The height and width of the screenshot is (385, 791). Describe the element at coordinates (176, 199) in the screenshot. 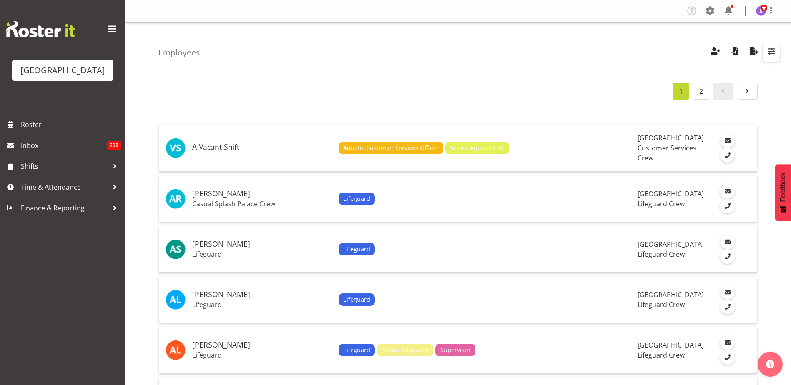

I see `img: addison-robetson11363.jpg` at that location.